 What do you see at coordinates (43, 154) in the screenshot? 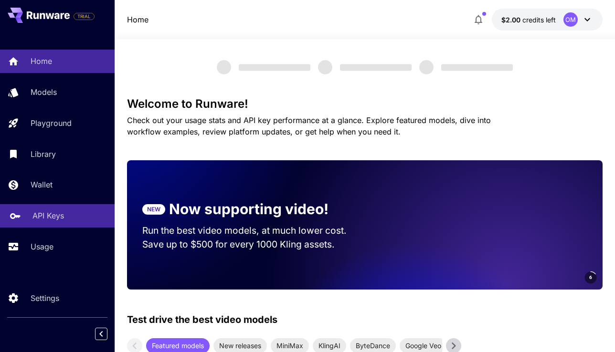
I see `p: Library` at bounding box center [43, 154].